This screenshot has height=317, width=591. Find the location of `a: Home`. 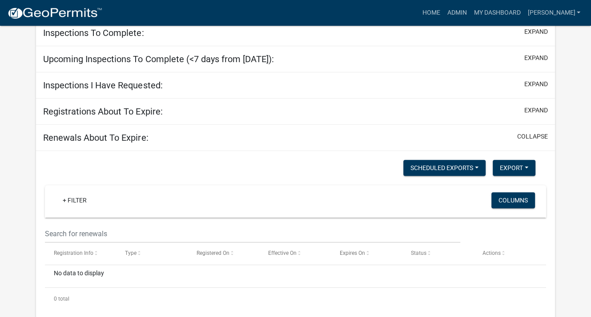

a: Home is located at coordinates (431, 13).